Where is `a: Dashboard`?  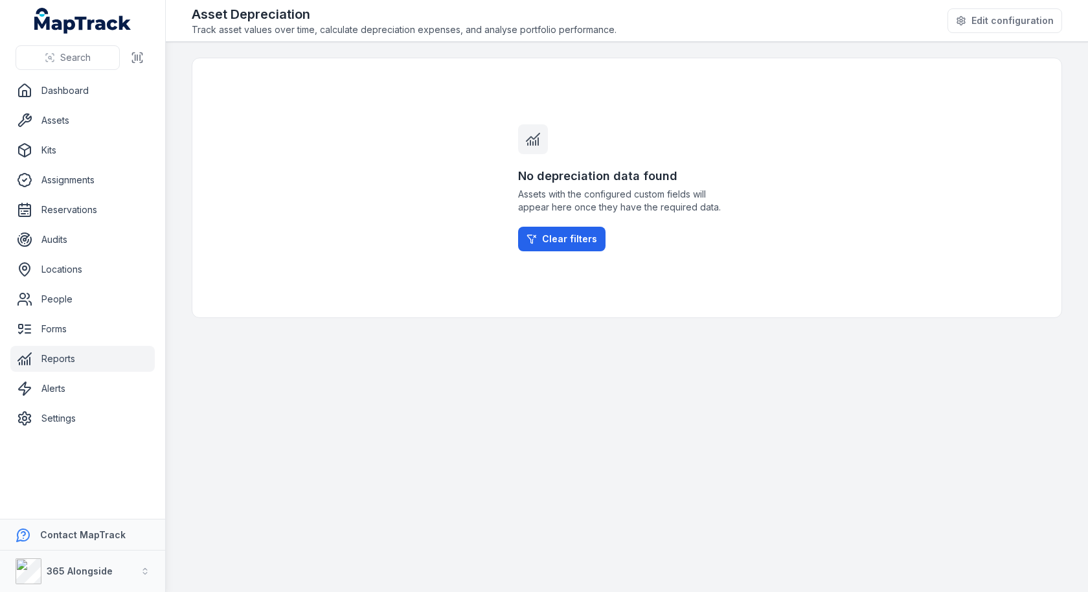 a: Dashboard is located at coordinates (82, 91).